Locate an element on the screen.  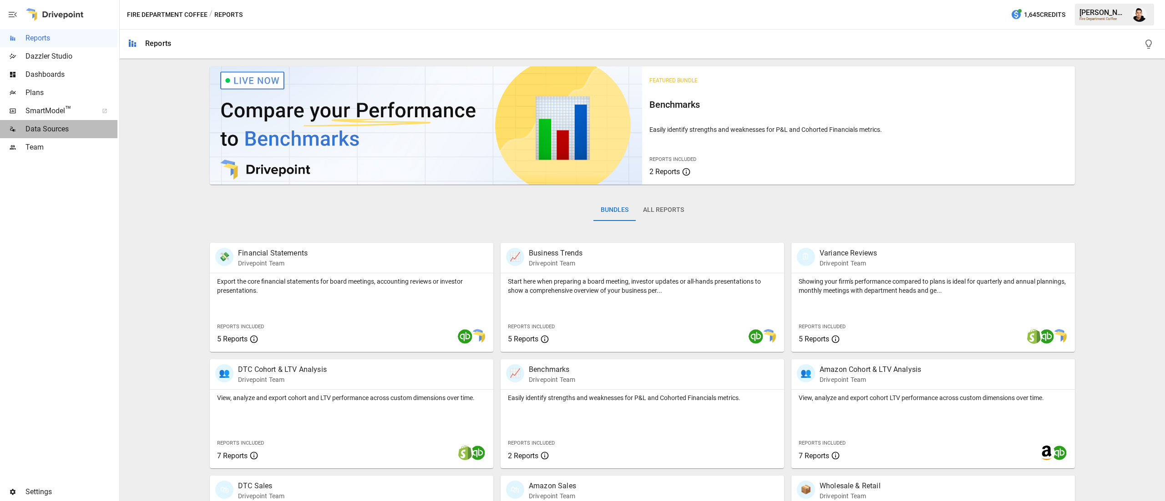
p: Export the core financial statements for board meetings, accounting reviews or investor presentat... is located at coordinates (351, 286).